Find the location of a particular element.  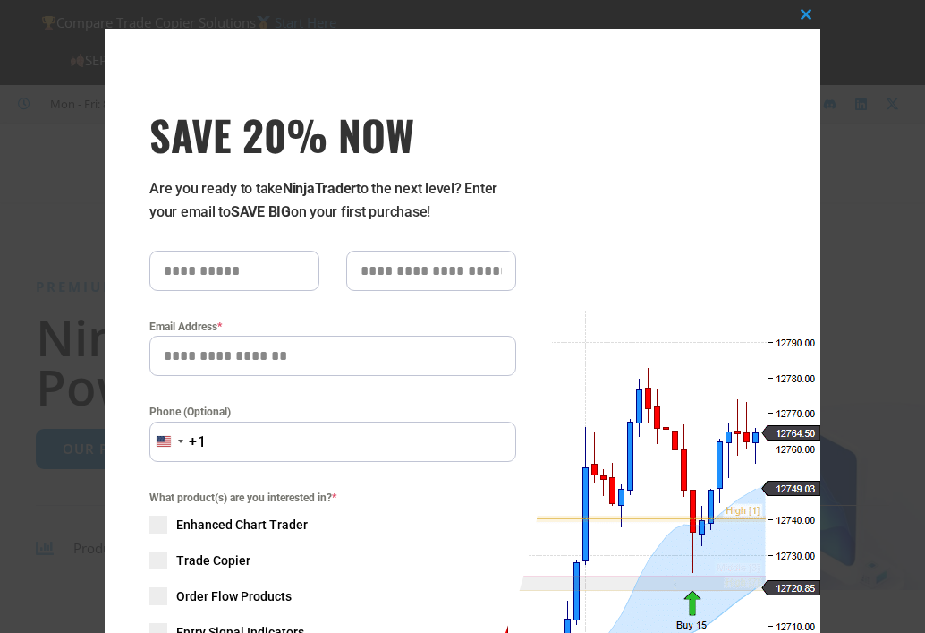

label: Order Flow Products is located at coordinates (333, 596).